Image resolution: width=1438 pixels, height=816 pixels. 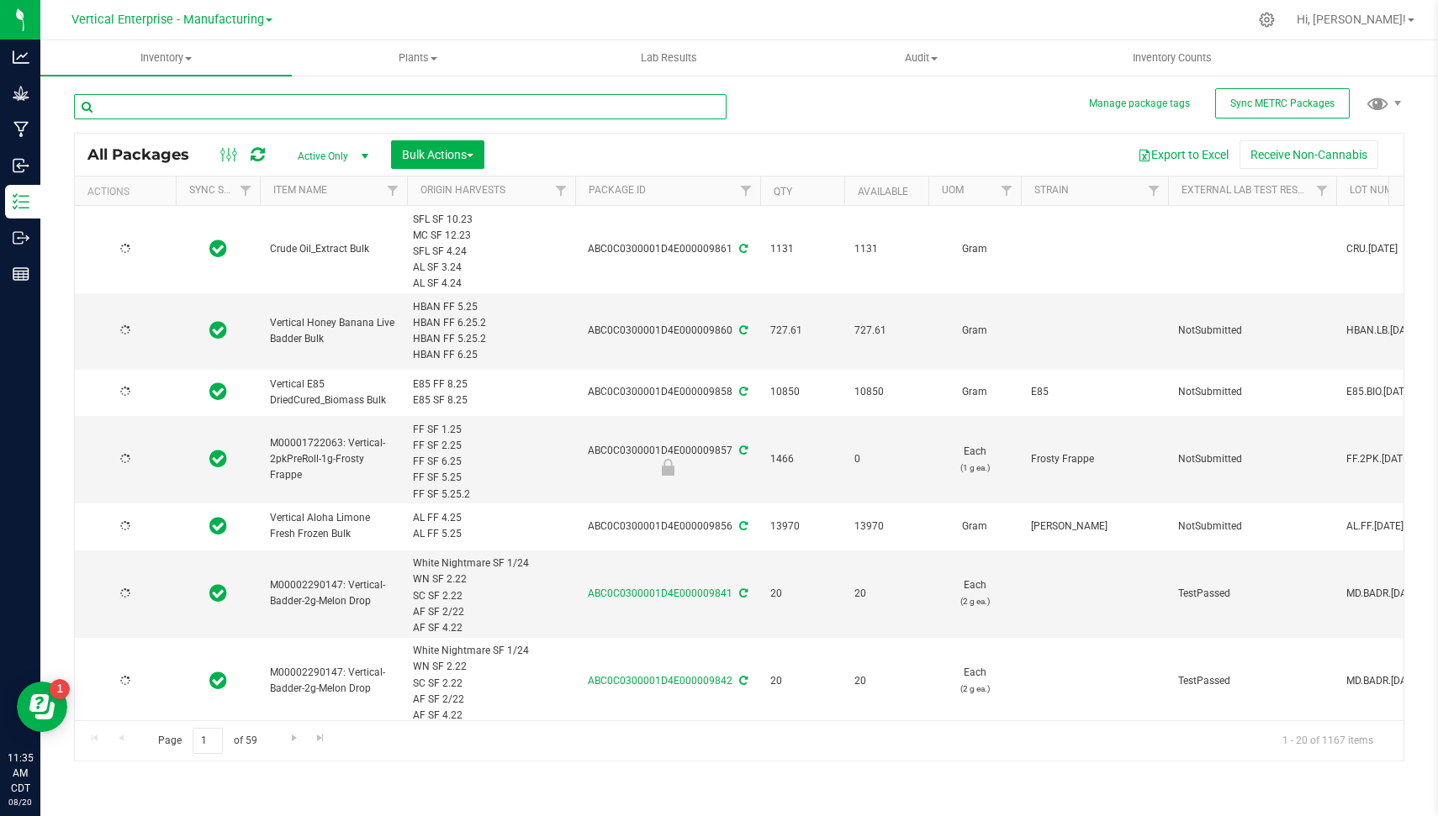 What do you see at coordinates (21, 238) in the screenshot?
I see `inline-svg: Outbound` at bounding box center [21, 238].